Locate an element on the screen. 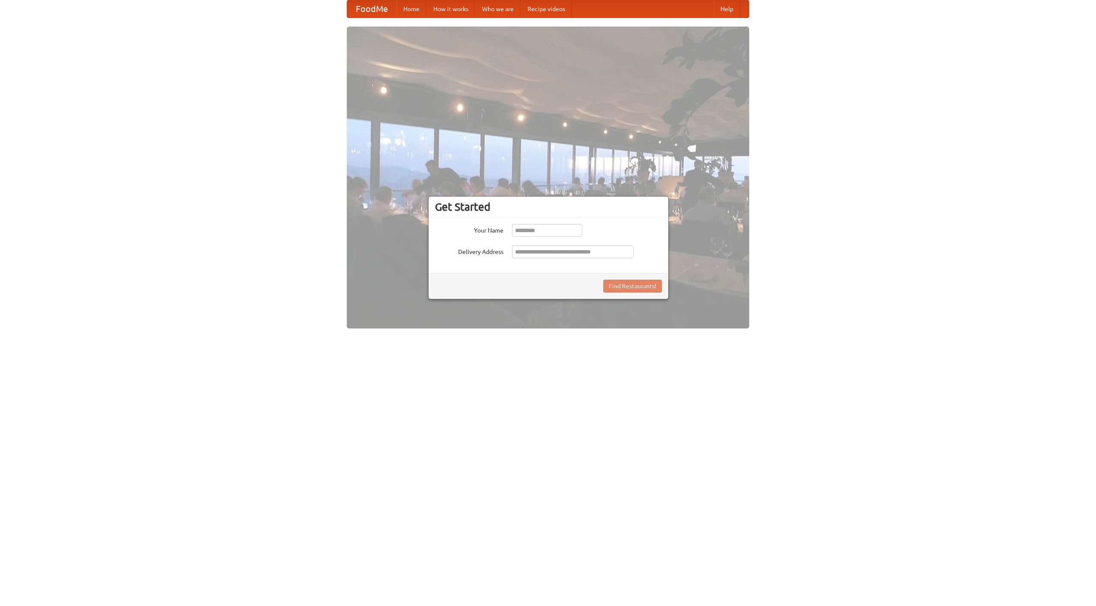 The image size is (1096, 606). button: Find Restaurants! is located at coordinates (632, 286).